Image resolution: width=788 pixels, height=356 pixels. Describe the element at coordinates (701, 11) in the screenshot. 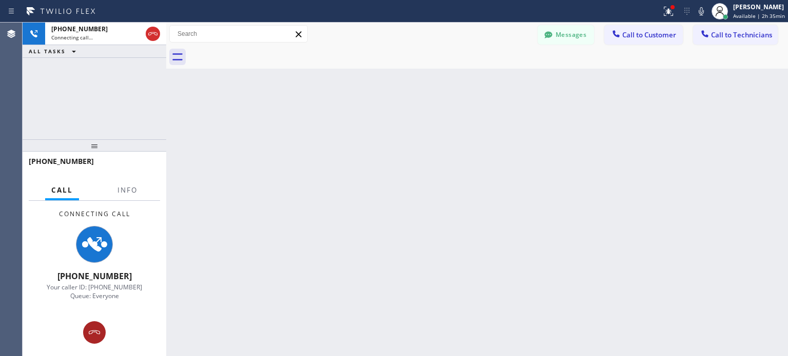

I see `button: Mute` at that location.